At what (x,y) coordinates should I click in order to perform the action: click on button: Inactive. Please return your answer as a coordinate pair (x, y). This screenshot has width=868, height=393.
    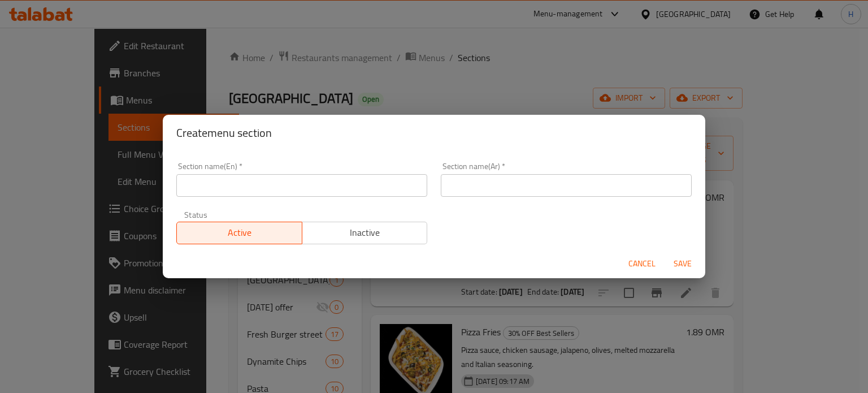
    Looking at the image, I should click on (364, 233).